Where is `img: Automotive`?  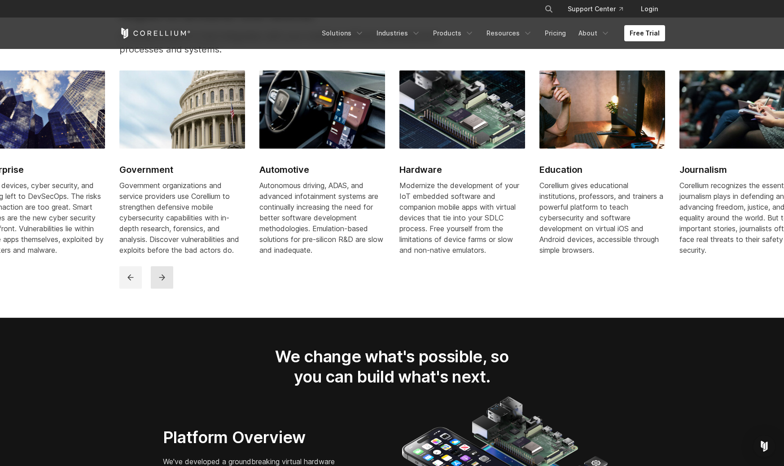
img: Automotive is located at coordinates (322, 110).